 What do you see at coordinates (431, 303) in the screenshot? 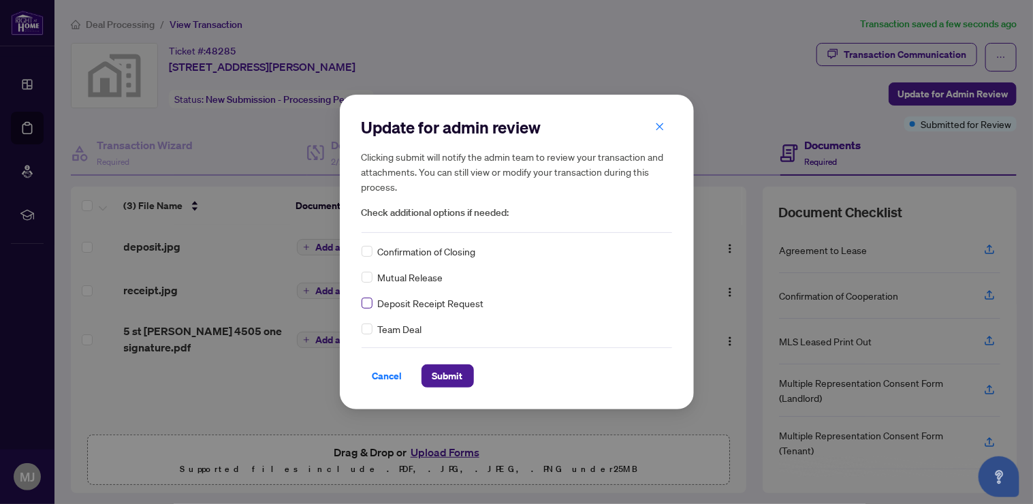
I see `span: Deposit Receipt Request` at bounding box center [431, 303].